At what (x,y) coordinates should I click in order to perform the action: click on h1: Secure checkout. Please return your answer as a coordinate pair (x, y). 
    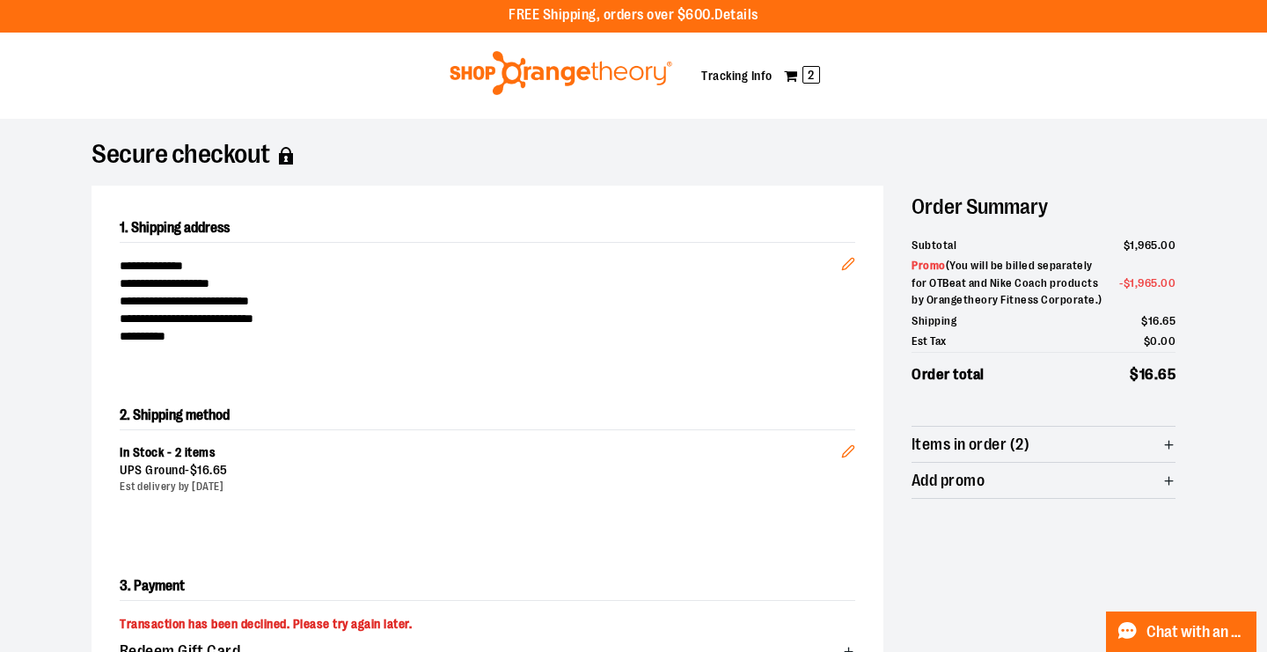
    Looking at the image, I should click on (633, 156).